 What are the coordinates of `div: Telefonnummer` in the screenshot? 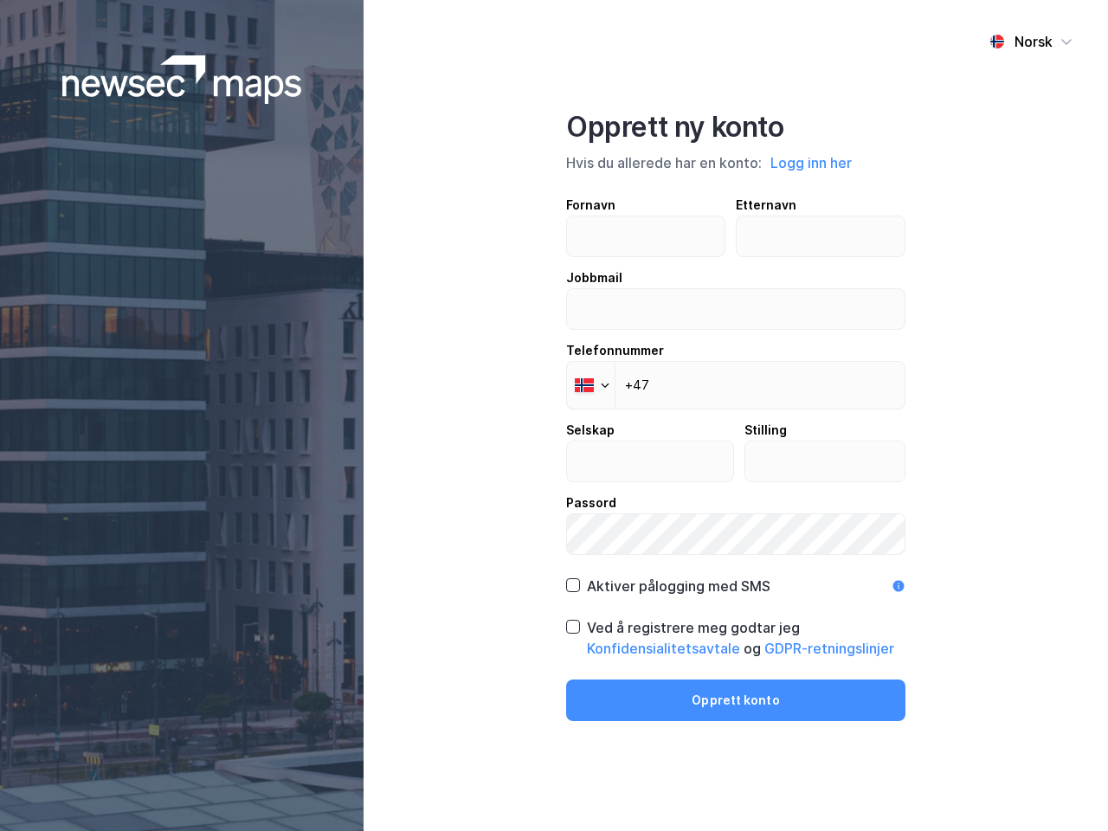 It's located at (735, 350).